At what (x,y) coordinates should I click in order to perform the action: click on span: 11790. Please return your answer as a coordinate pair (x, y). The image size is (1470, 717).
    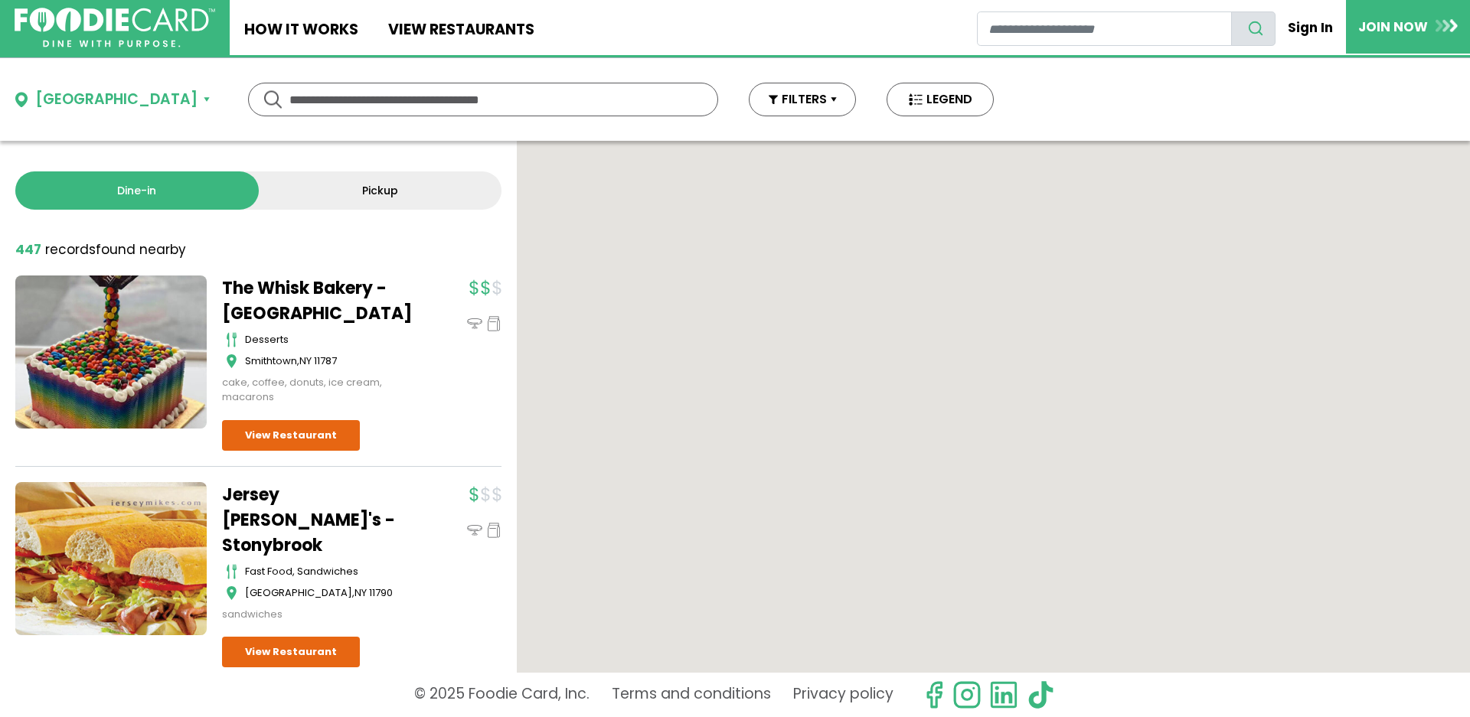
    Looking at the image, I should click on (380, 593).